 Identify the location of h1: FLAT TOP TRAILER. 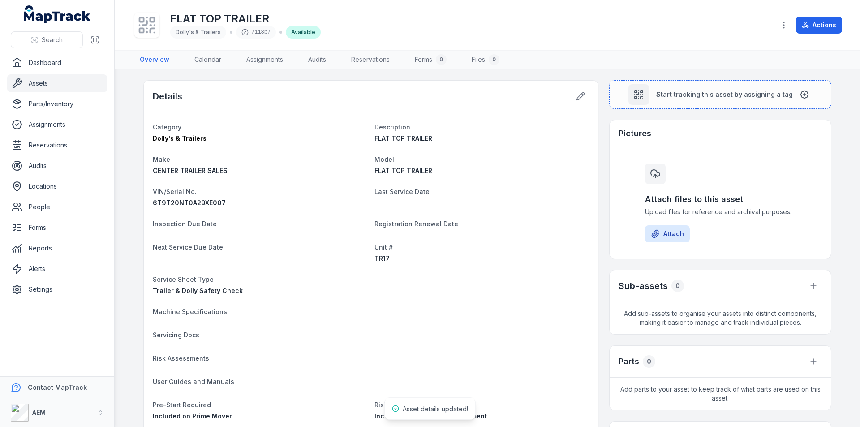
(245, 19).